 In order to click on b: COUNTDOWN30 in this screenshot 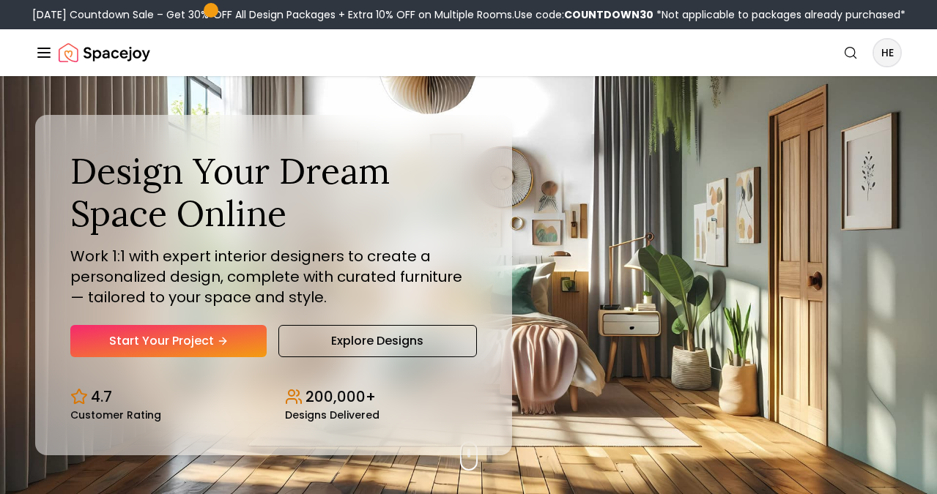, I will do `click(609, 15)`.